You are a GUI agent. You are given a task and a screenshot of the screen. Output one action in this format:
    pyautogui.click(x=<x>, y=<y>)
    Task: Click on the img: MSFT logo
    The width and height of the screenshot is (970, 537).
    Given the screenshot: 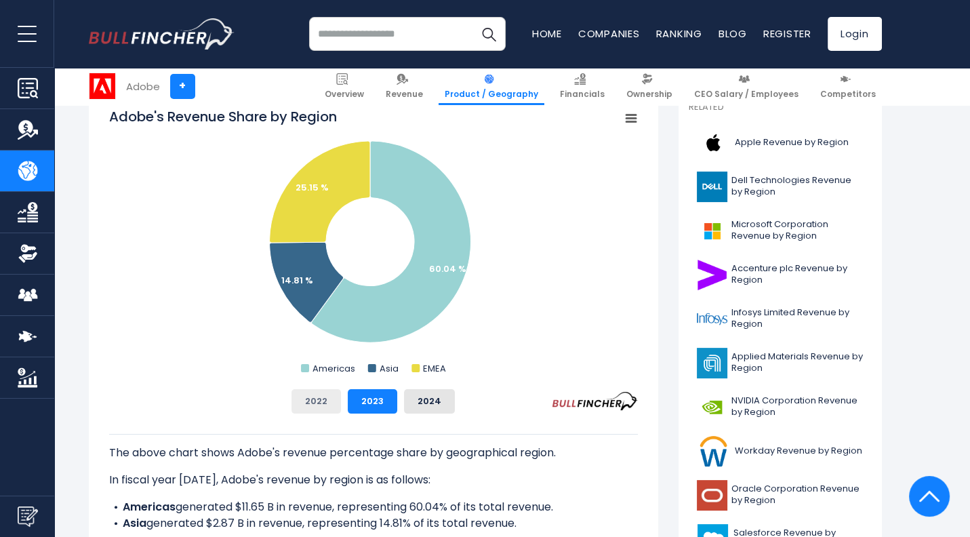 What is the action you would take?
    pyautogui.click(x=712, y=230)
    